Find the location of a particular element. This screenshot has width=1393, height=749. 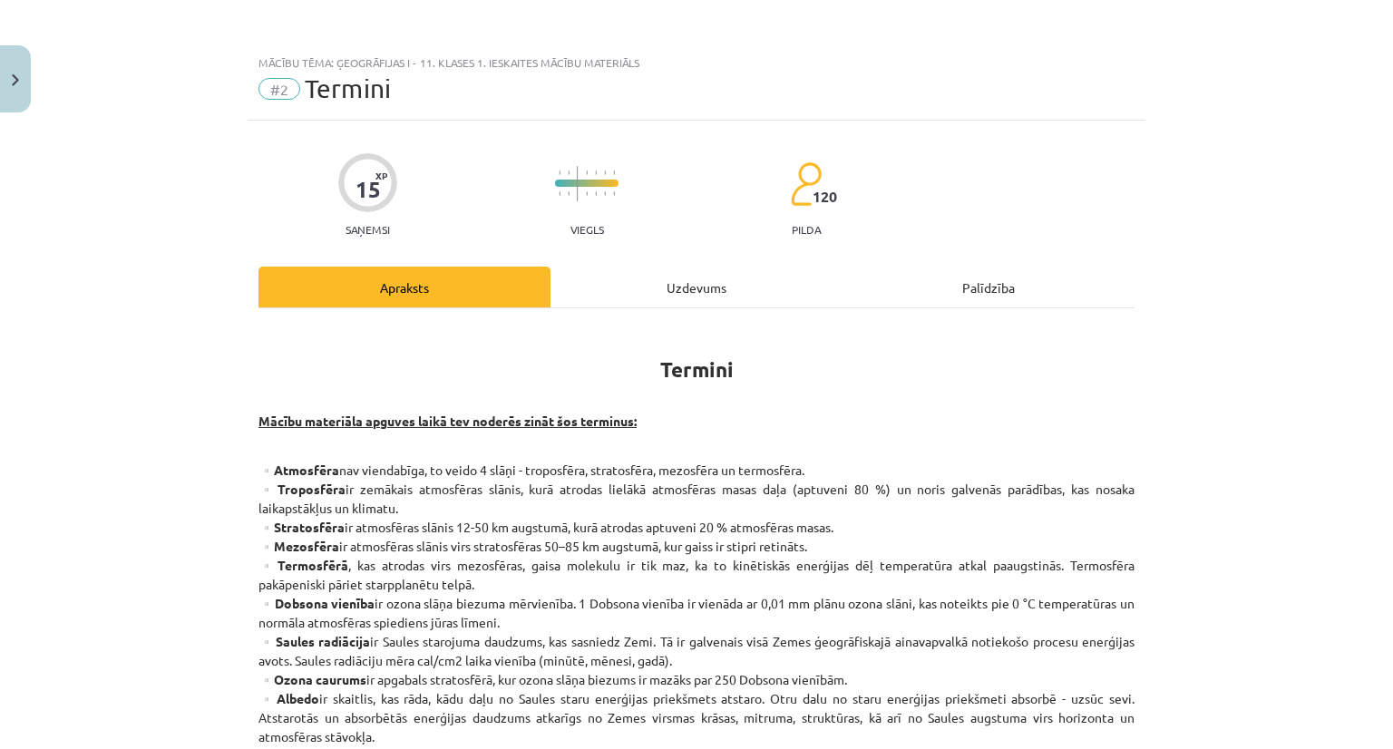

strong: Termini is located at coordinates (696, 369).